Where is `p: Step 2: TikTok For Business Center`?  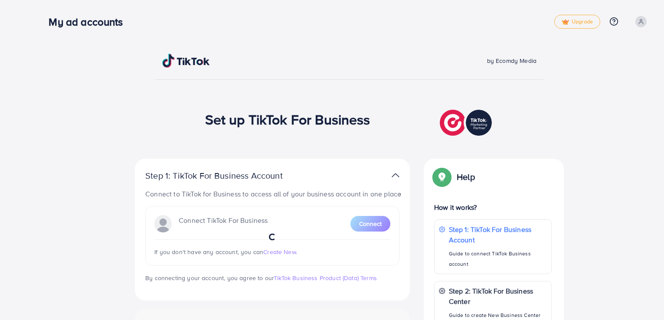
p: Step 2: TikTok For Business Center is located at coordinates (498, 296).